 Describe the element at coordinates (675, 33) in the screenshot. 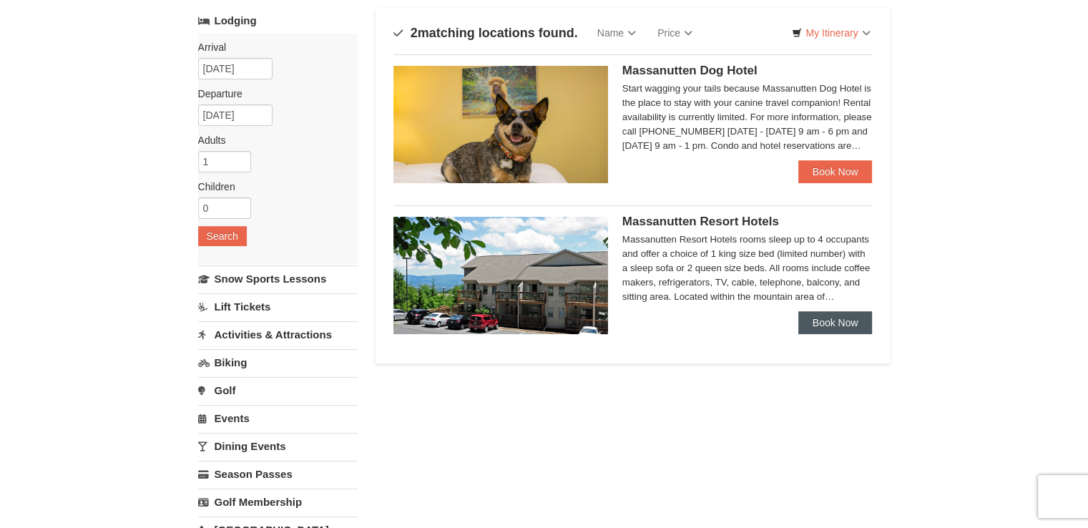

I see `a: Price` at that location.